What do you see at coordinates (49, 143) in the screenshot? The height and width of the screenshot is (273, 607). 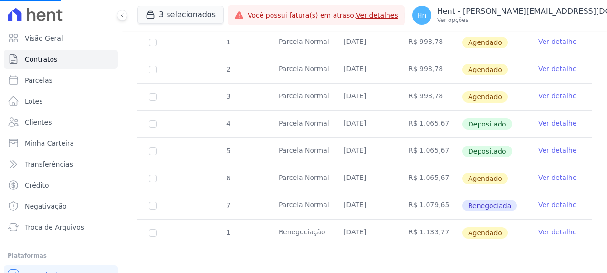 I see `span: Minha Carteira` at bounding box center [49, 143].